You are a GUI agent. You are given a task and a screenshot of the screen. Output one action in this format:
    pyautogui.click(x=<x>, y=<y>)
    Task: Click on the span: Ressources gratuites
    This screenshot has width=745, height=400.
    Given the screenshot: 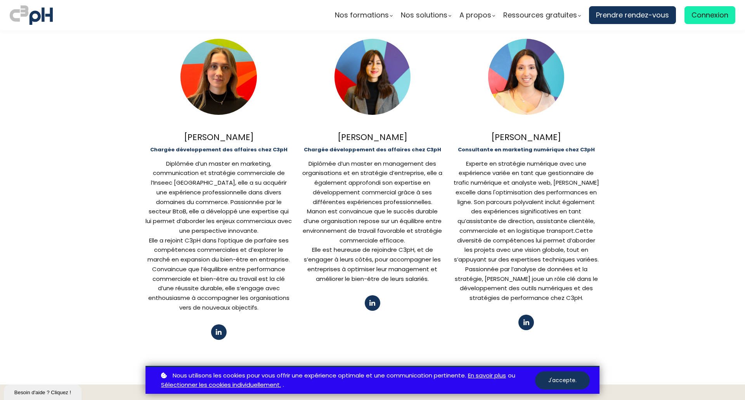 What is the action you would take?
    pyautogui.click(x=540, y=15)
    